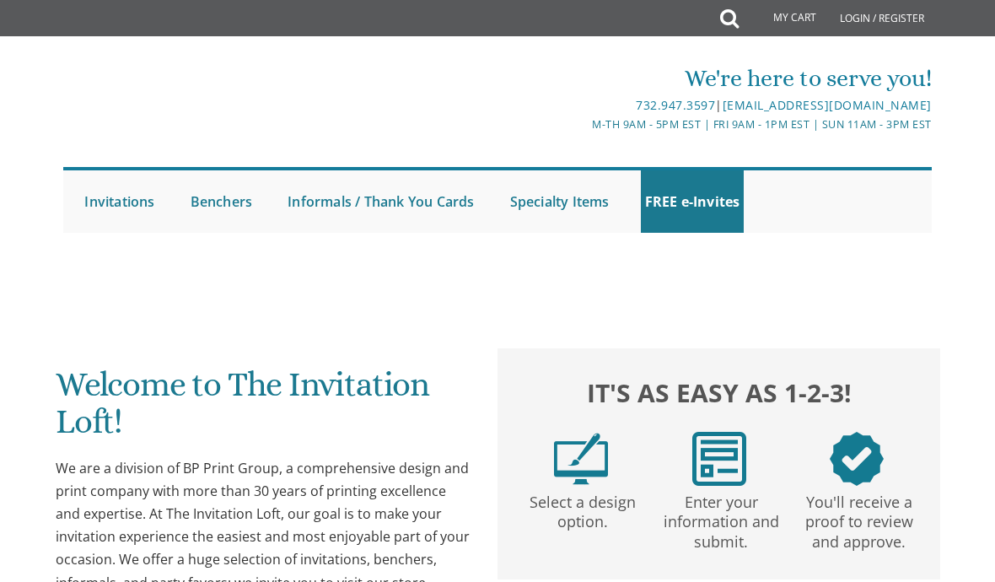 This screenshot has height=582, width=995. Describe the element at coordinates (642, 124) in the screenshot. I see `div: M-Th 9am - 5pm EST | Fri 9am - 1pm EST | Sun 11am - 3pm EST` at that location.